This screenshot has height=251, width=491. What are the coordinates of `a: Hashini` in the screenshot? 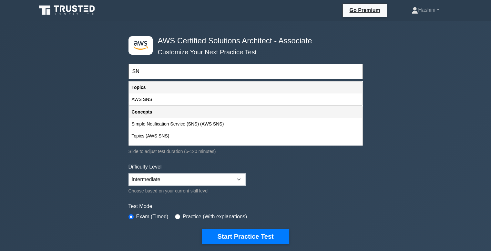 It's located at (425, 10).